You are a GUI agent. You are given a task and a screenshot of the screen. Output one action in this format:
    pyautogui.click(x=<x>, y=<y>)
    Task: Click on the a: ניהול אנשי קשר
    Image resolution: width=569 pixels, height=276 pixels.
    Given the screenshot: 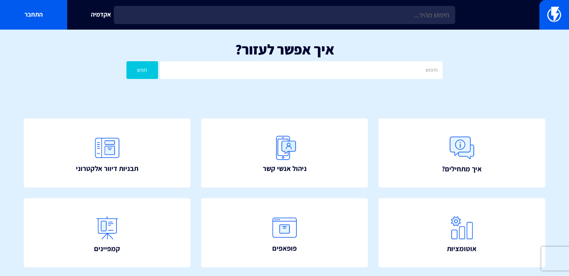 What is the action you would take?
    pyautogui.click(x=285, y=153)
    